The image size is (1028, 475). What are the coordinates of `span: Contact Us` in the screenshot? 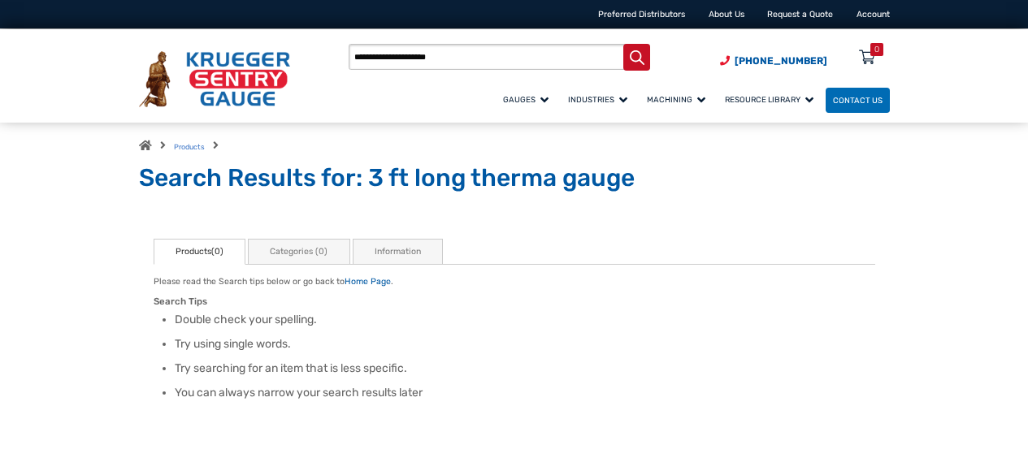 It's located at (857, 100).